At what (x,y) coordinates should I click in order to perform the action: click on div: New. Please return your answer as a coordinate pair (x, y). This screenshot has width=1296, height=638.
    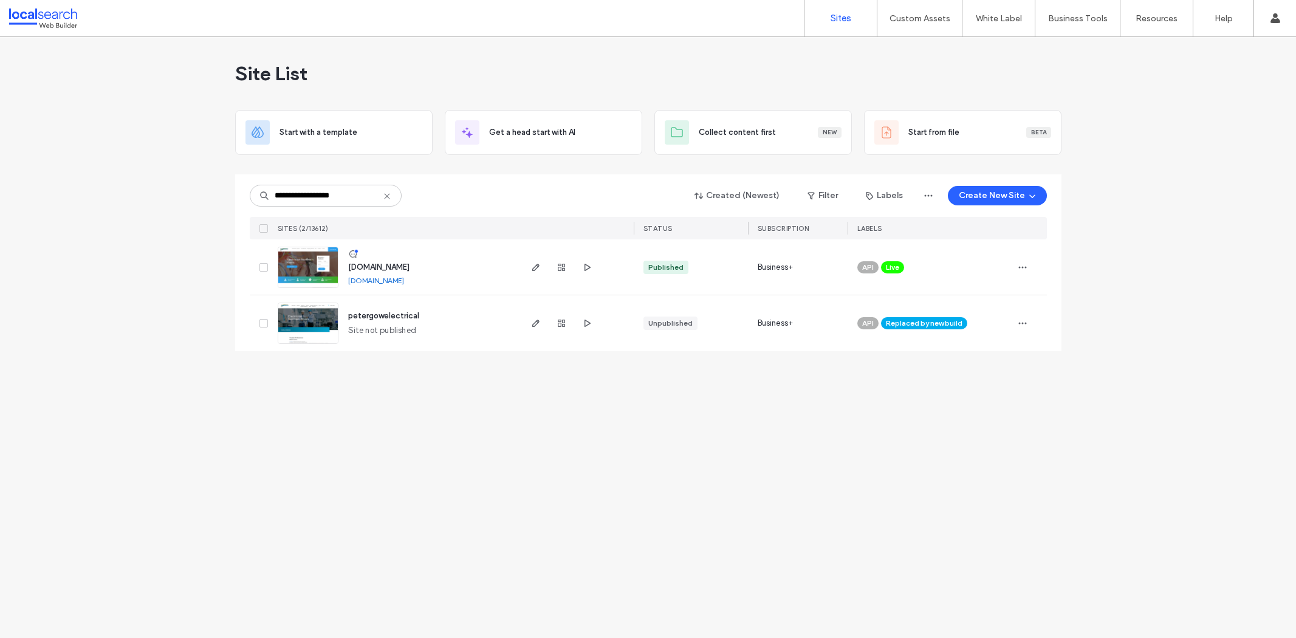
    Looking at the image, I should click on (829, 132).